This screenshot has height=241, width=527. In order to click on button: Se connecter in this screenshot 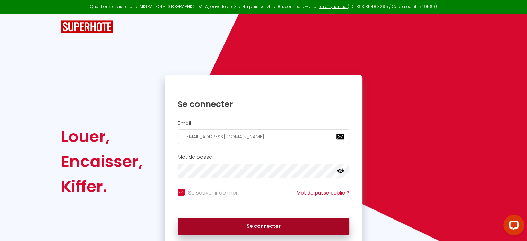, I will do `click(264, 226)`.